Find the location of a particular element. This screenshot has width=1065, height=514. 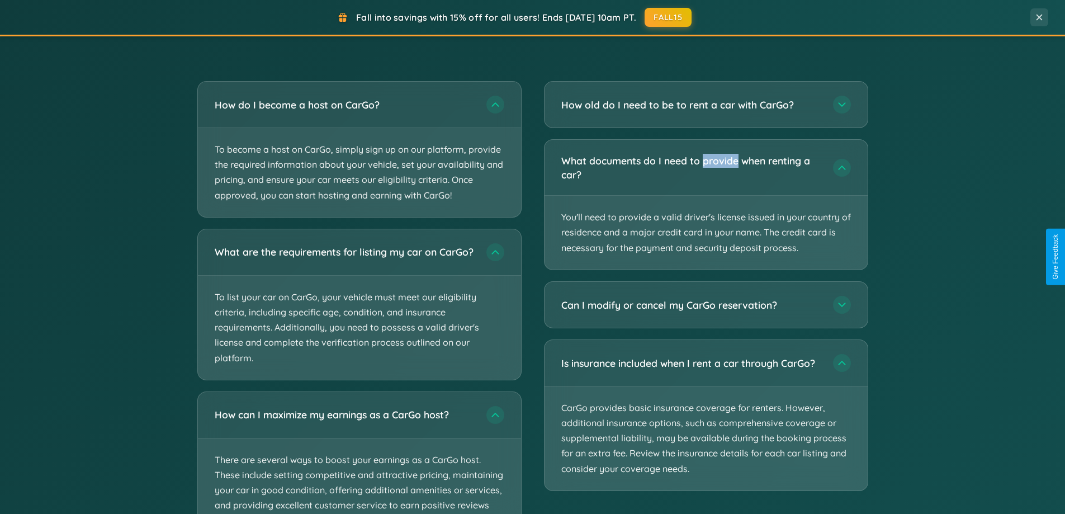

p: You'll need to provide a valid driver's license issued in your country of residence and a major c... is located at coordinates (706, 233).